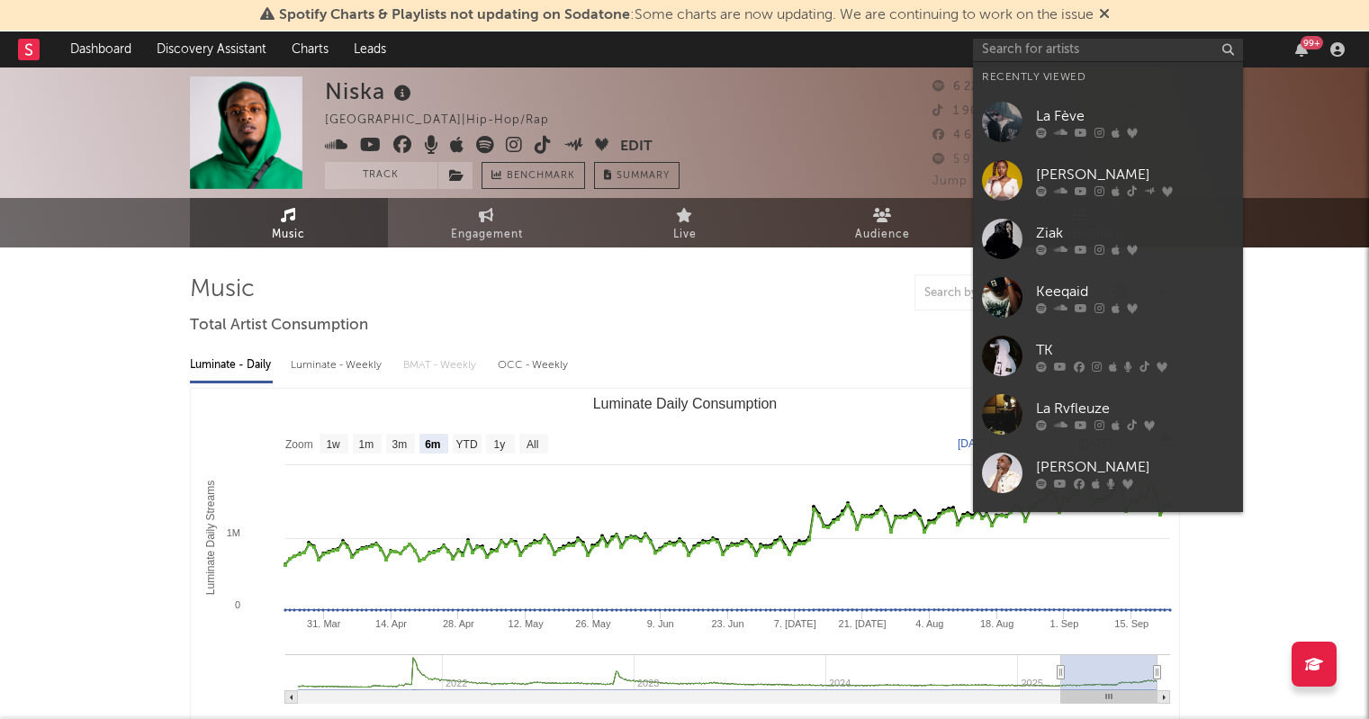 The image size is (1369, 719). Describe the element at coordinates (231, 365) in the screenshot. I see `div: Luminate - Daily` at that location.